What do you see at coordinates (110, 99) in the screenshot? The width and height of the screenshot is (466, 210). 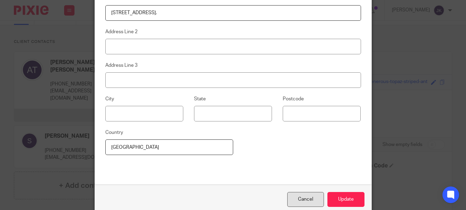 I see `label: City` at bounding box center [110, 99].